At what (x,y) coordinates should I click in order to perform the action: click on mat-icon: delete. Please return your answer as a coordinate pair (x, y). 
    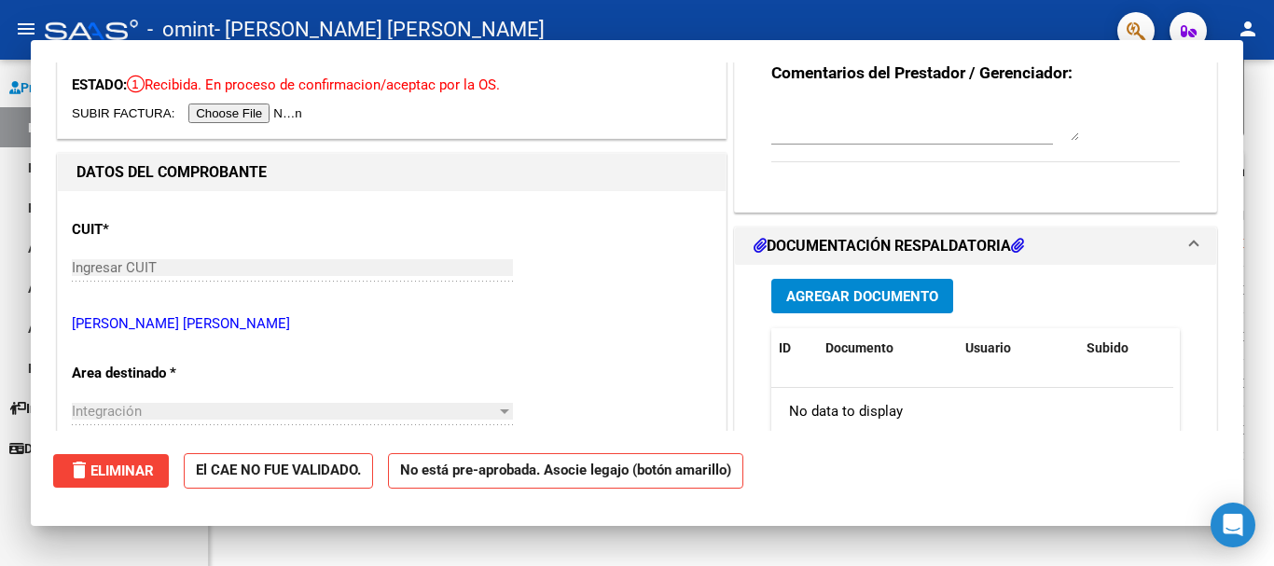
    Looking at the image, I should click on (79, 470).